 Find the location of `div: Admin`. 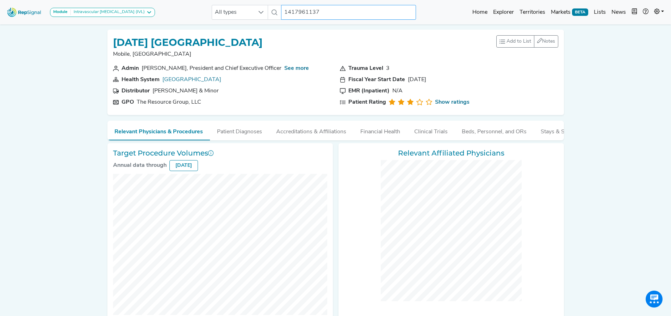

div: Admin is located at coordinates (130, 68).